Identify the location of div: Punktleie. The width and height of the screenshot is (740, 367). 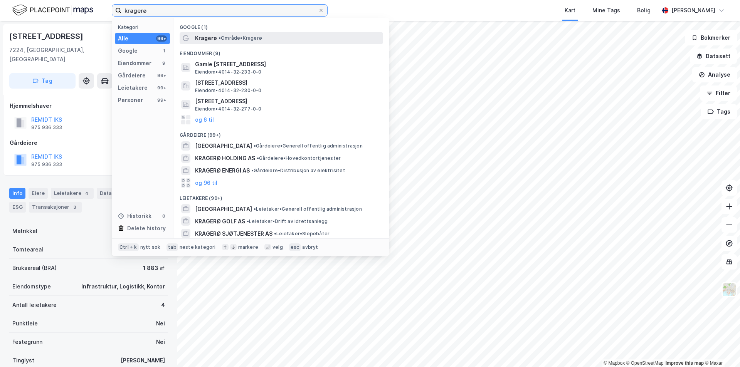
(25, 324).